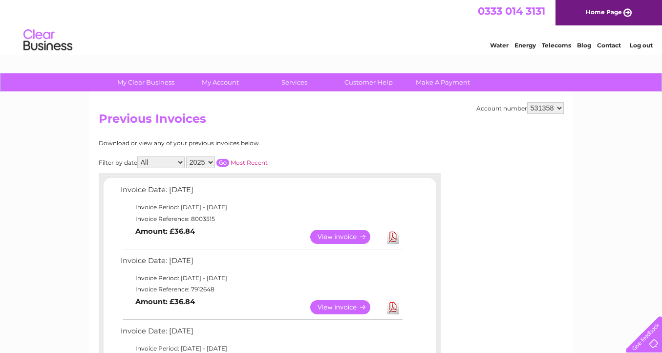 The width and height of the screenshot is (662, 353). What do you see at coordinates (525, 45) in the screenshot?
I see `a: Energy` at bounding box center [525, 45].